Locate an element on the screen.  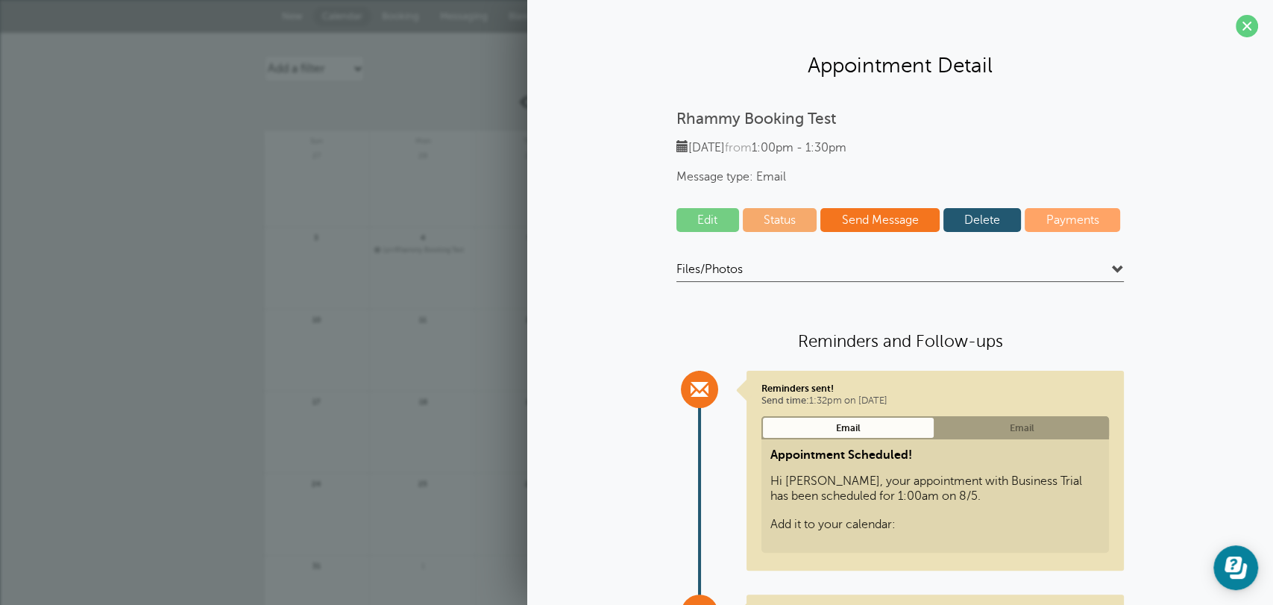
span: Tue is located at coordinates (530, 138).